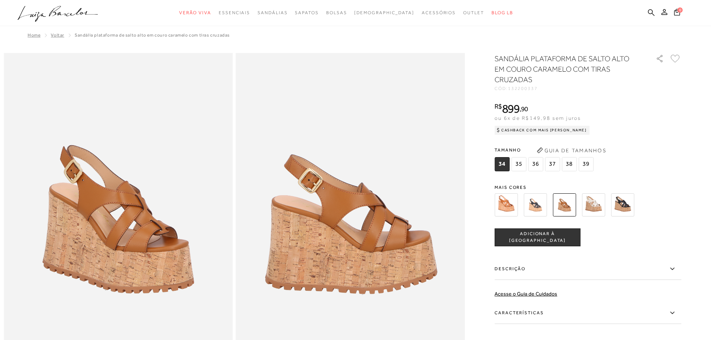 The width and height of the screenshot is (711, 340). I want to click on span: 35, so click(519, 164).